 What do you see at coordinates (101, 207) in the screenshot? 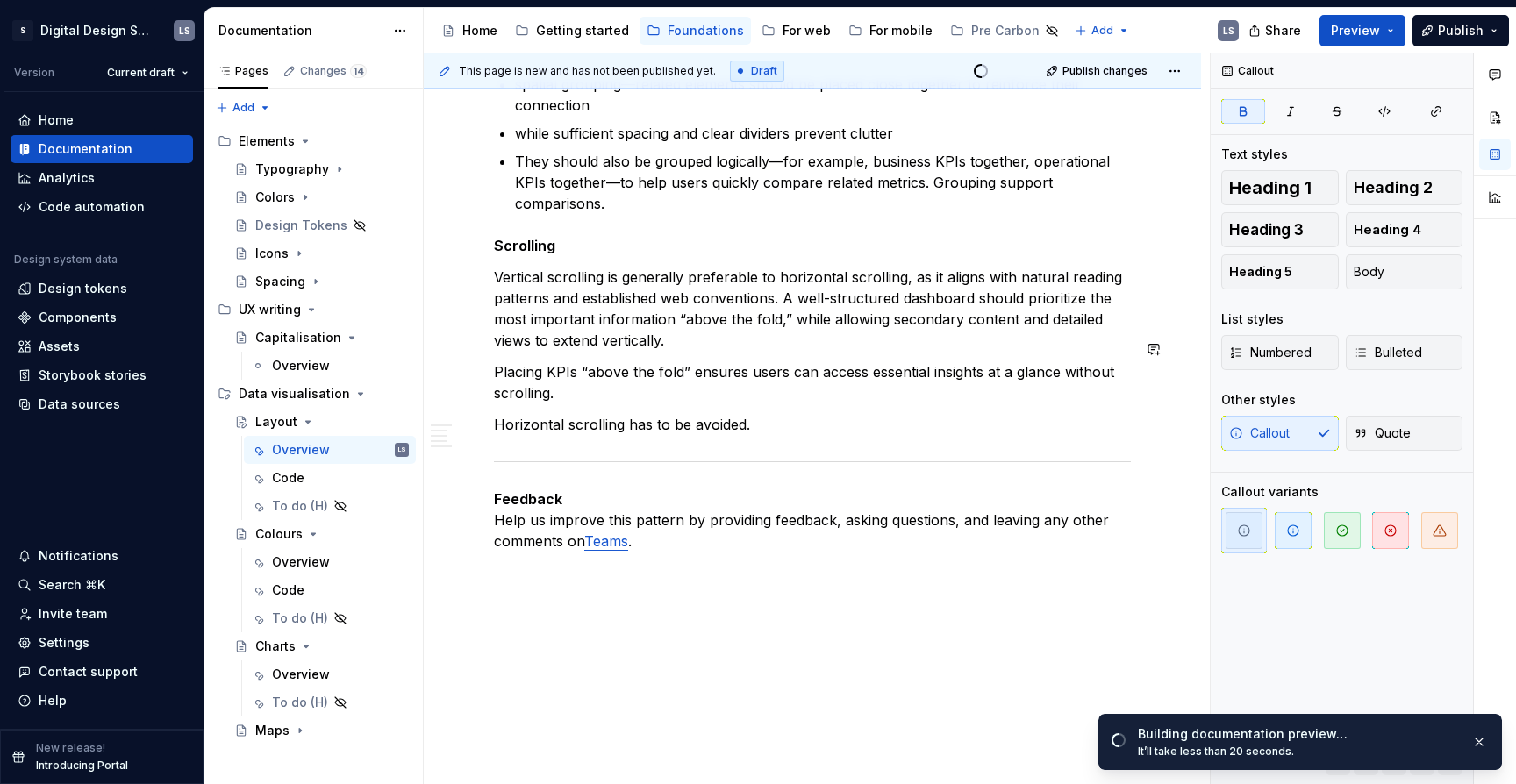
I see `a: Code automation` at bounding box center [101, 207].